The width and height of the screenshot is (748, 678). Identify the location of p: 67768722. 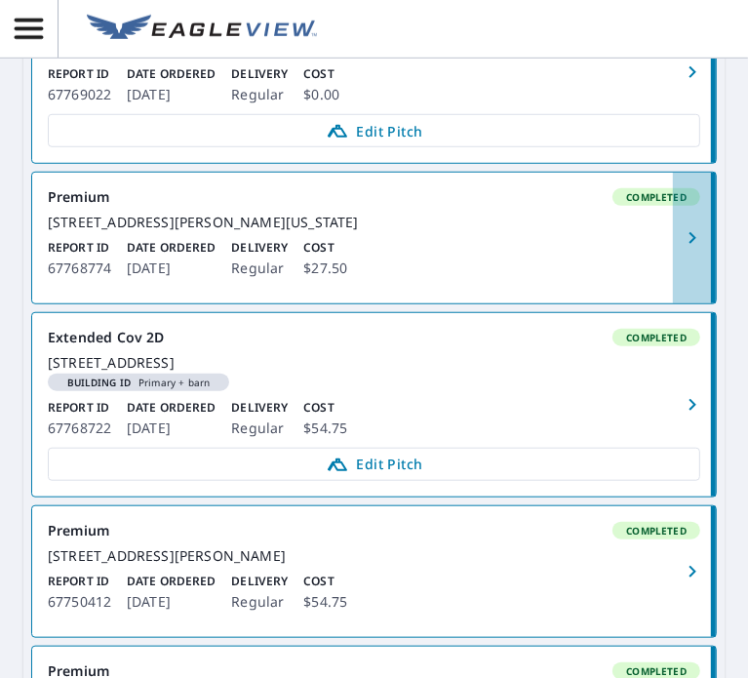
(79, 428).